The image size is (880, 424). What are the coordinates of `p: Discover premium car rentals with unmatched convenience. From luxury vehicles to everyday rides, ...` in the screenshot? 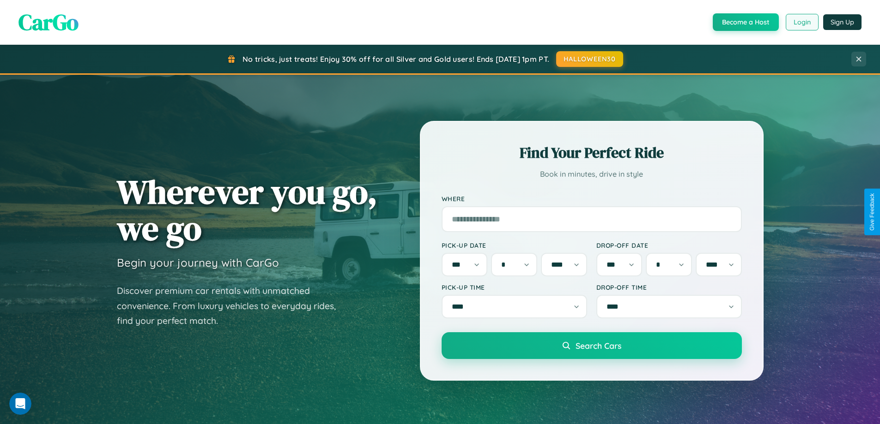 It's located at (232, 306).